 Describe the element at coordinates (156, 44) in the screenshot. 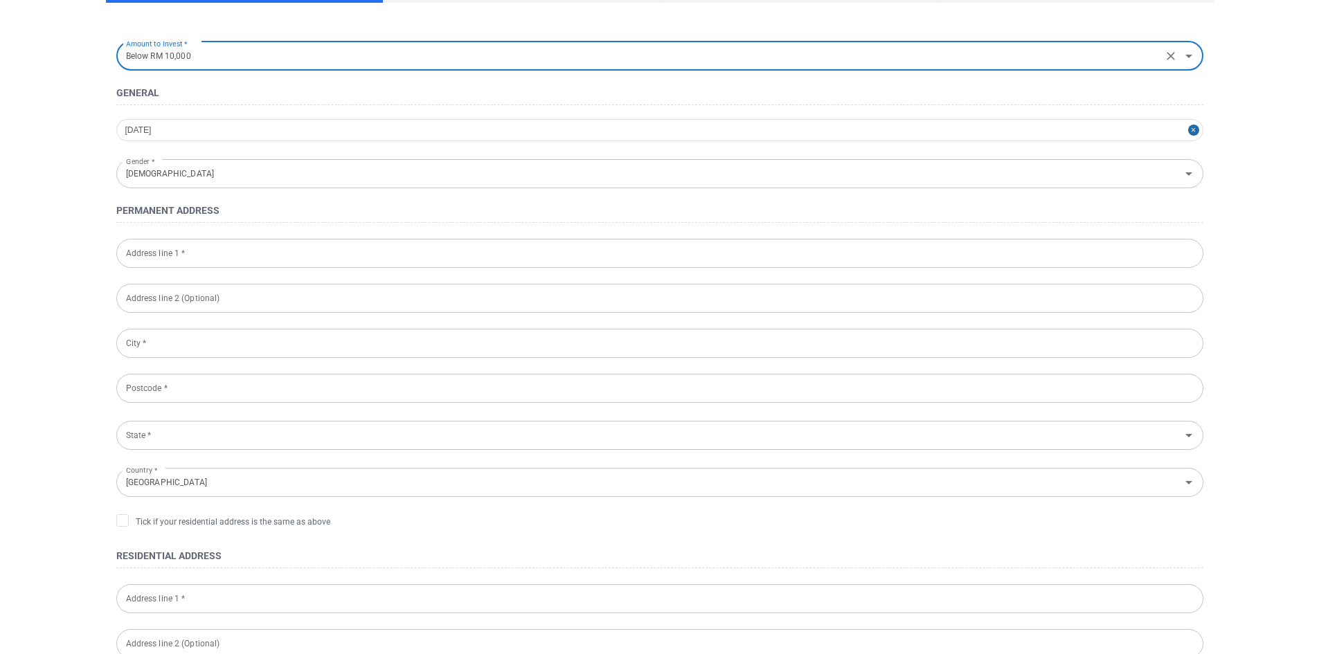

I see `label: Amount to Invest *` at that location.